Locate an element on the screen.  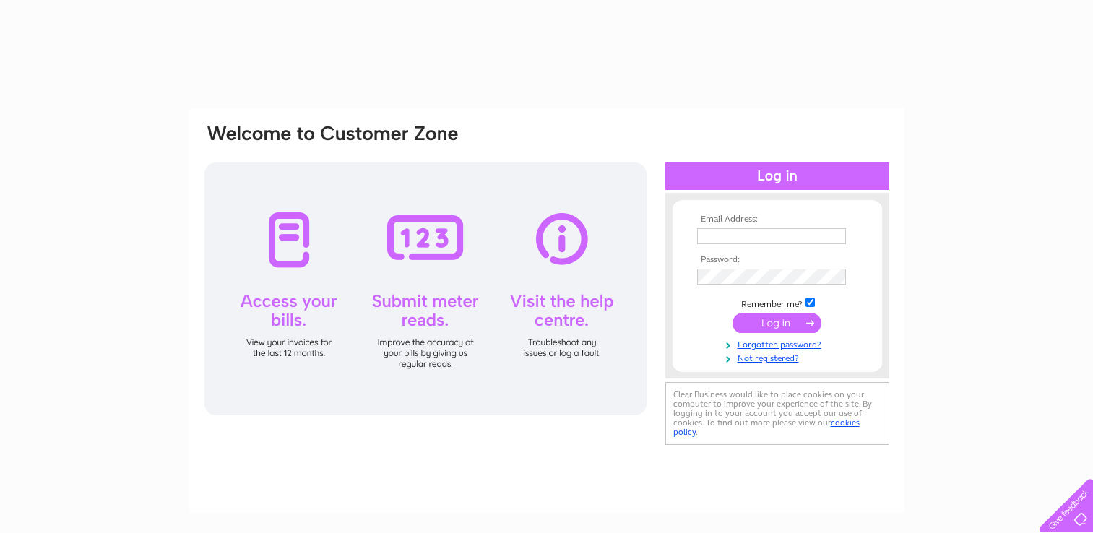
div: Clear Business would like to place cookies on your computer to improve your experience of the sit... is located at coordinates (777, 413).